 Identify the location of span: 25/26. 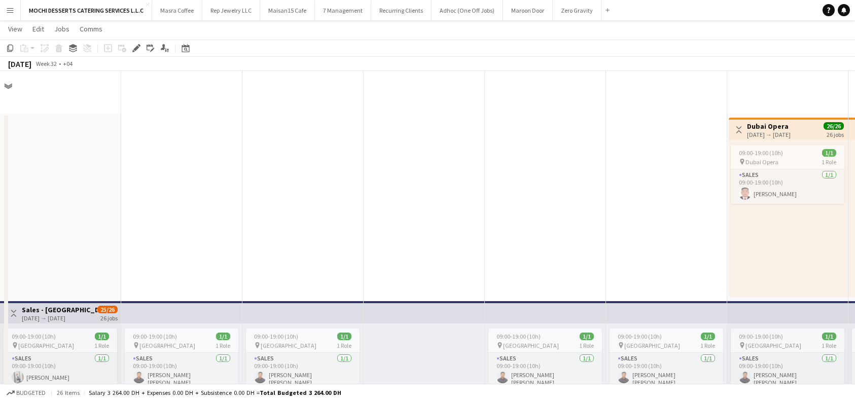
(108, 309).